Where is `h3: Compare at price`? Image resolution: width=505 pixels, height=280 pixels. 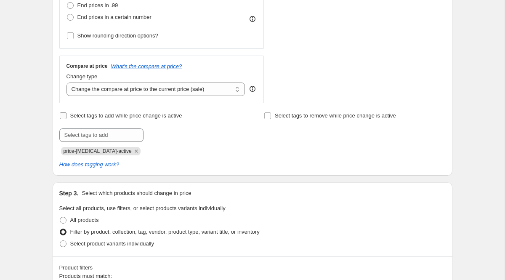 h3: Compare at price is located at coordinates (87, 66).